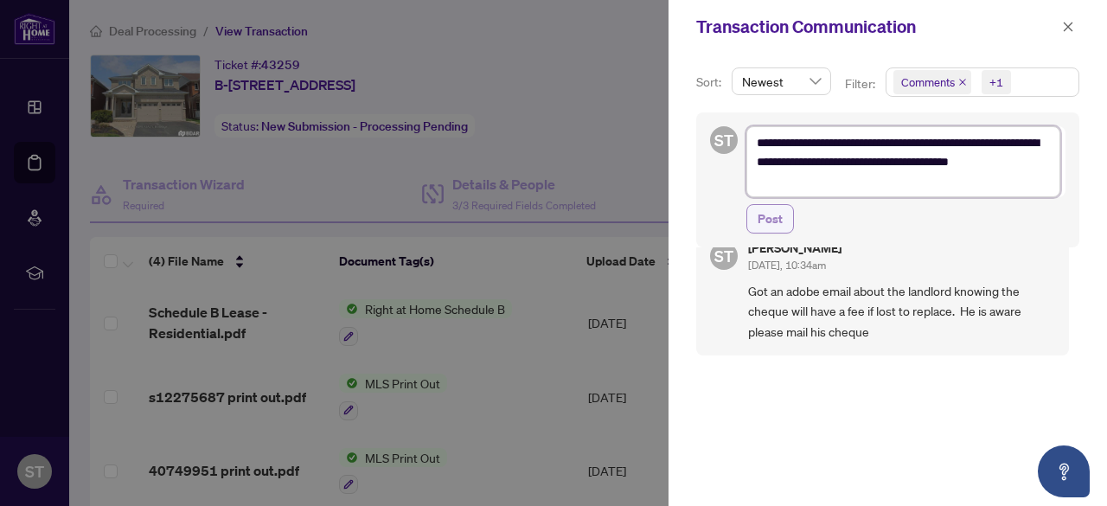 The height and width of the screenshot is (506, 1107). Describe the element at coordinates (770, 219) in the screenshot. I see `span: Post` at that location.